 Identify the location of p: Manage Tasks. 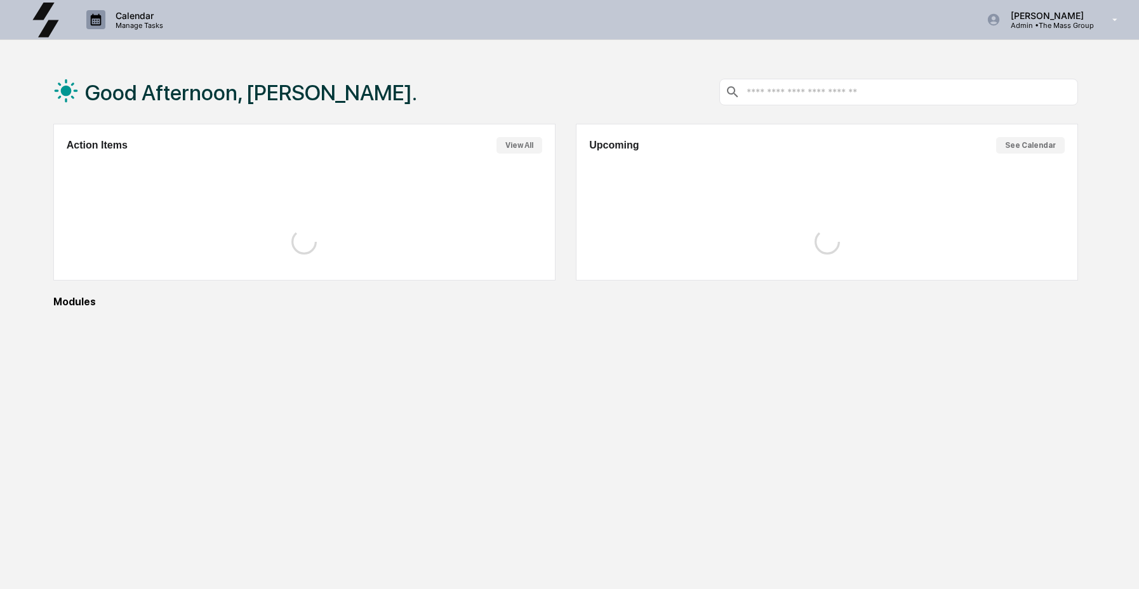
(137, 25).